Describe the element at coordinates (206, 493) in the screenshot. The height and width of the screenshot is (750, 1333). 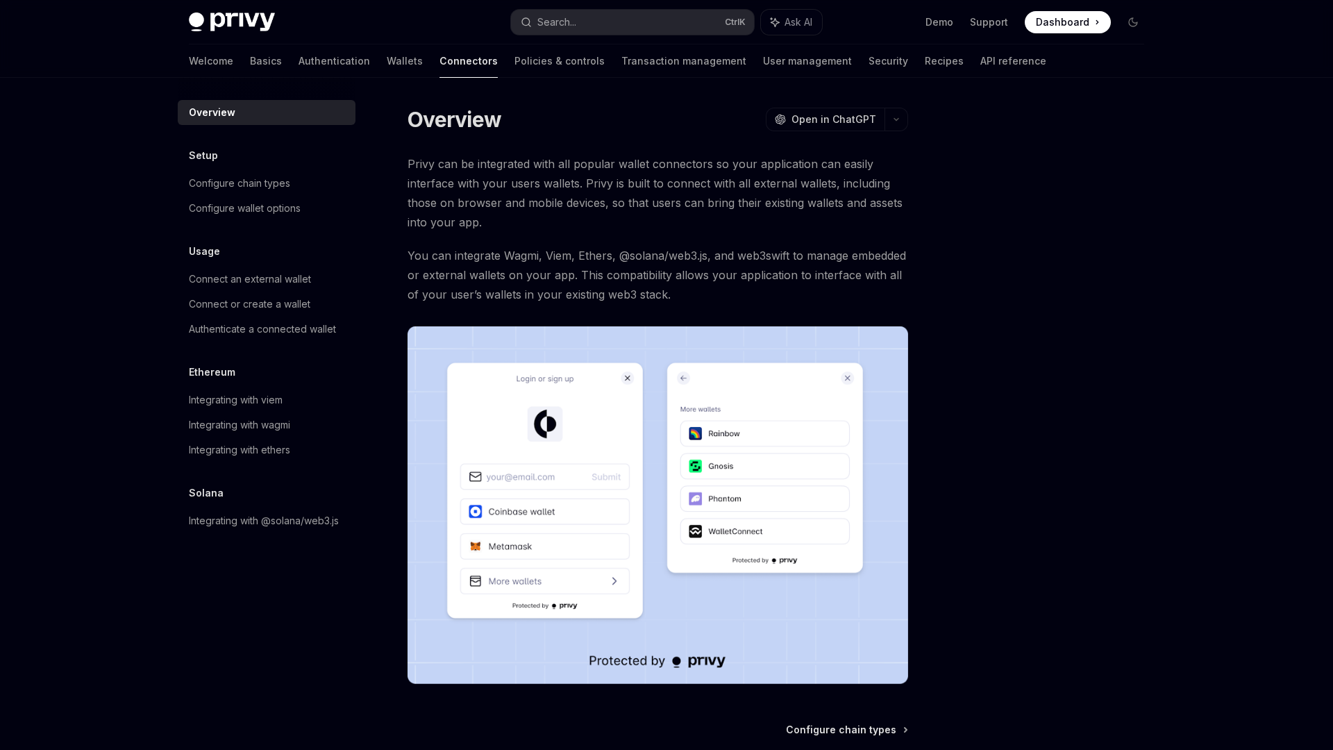
I see `h5: Solana` at that location.